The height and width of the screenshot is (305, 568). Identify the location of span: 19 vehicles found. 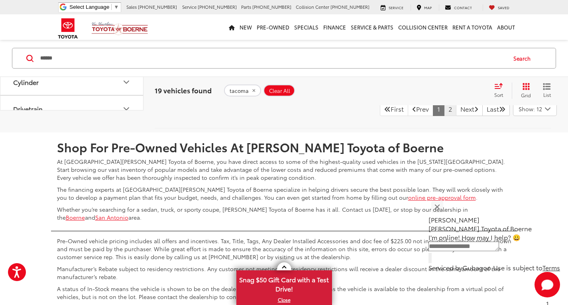
(183, 90).